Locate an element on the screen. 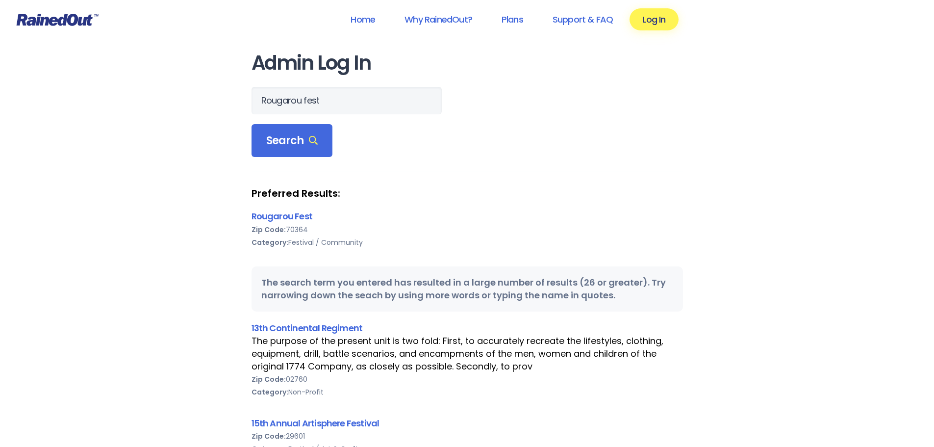 This screenshot has height=447, width=934. a: Rougarou Fest is located at coordinates (282, 216).